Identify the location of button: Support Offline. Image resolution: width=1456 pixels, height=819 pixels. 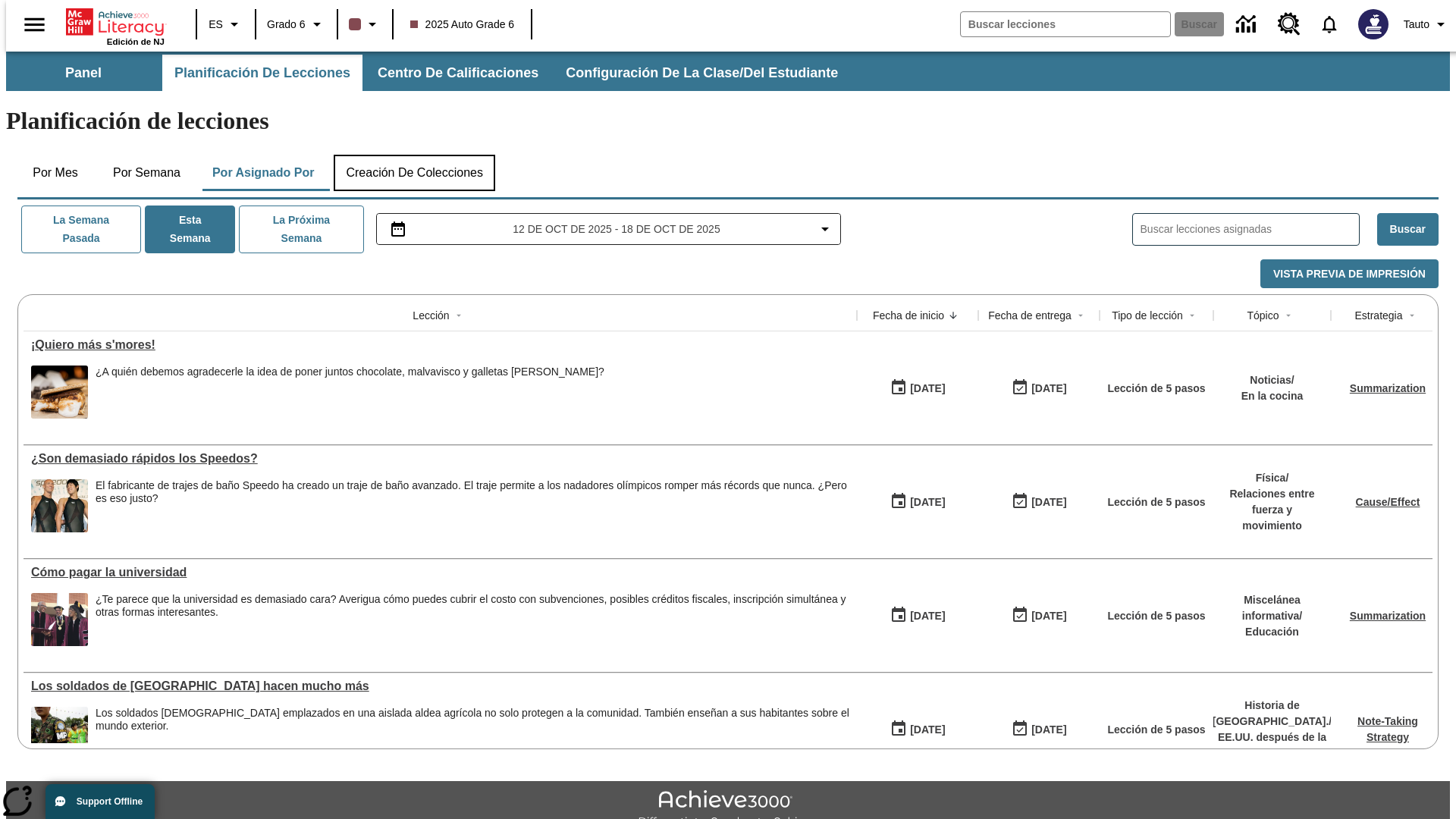
(100, 802).